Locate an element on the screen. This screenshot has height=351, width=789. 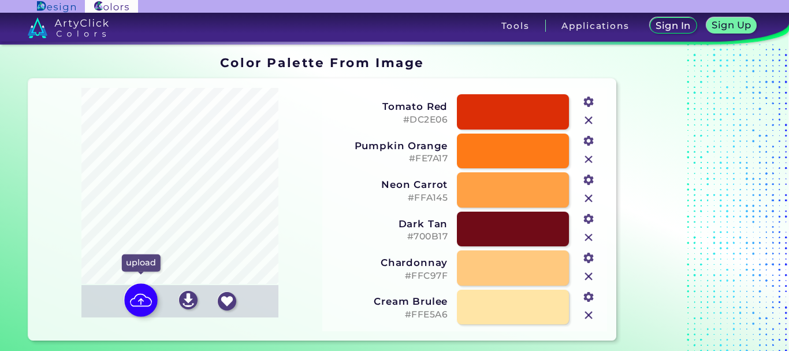
img: icon picture is located at coordinates (141, 300).